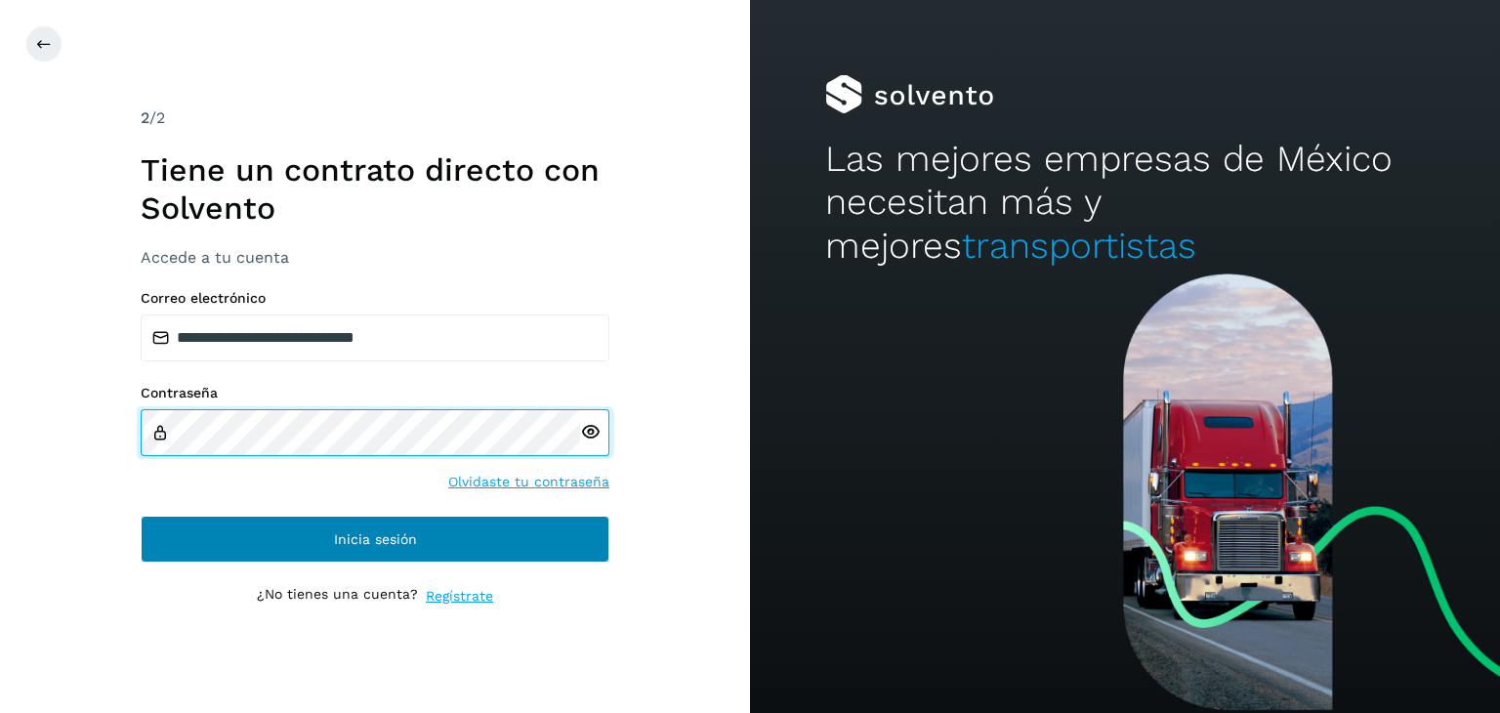 This screenshot has height=713, width=1500. Describe the element at coordinates (375, 539) in the screenshot. I see `button: Inicia sesión` at that location.